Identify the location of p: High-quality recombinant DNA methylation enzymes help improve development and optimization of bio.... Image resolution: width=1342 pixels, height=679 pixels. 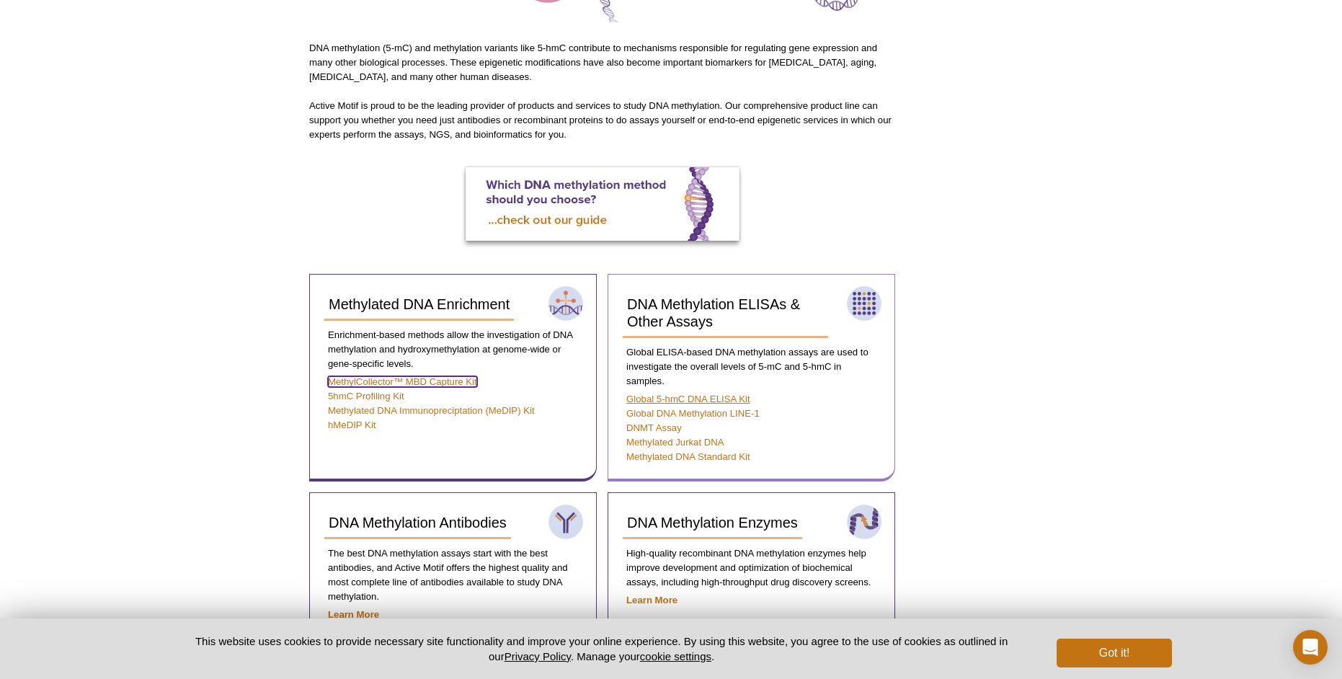
(751, 568).